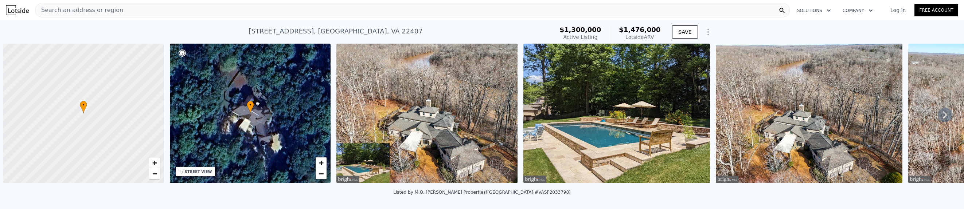 This screenshot has width=964, height=209. What do you see at coordinates (639, 37) in the screenshot?
I see `div: Lotside ARV` at bounding box center [639, 37].